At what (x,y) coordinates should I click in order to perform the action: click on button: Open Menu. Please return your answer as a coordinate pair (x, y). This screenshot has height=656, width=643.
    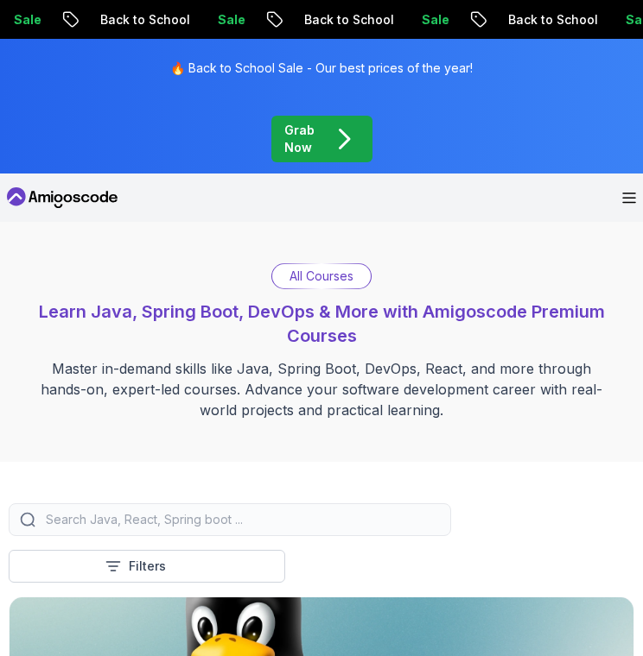
    Looking at the image, I should click on (629, 198).